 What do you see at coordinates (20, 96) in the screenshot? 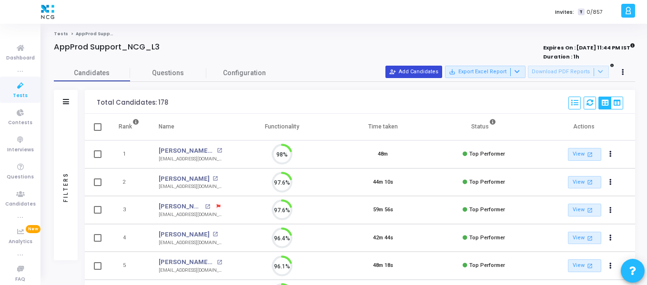
I see `span: Tests` at bounding box center [20, 96].